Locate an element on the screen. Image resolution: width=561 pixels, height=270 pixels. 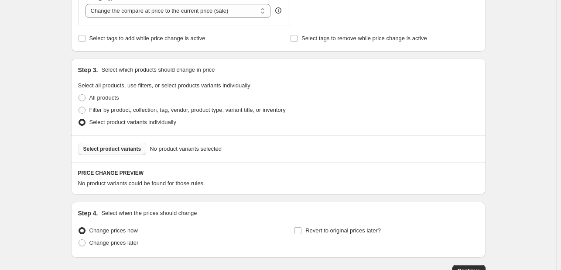
span: Select tags to add while price change is active is located at coordinates (148, 38).